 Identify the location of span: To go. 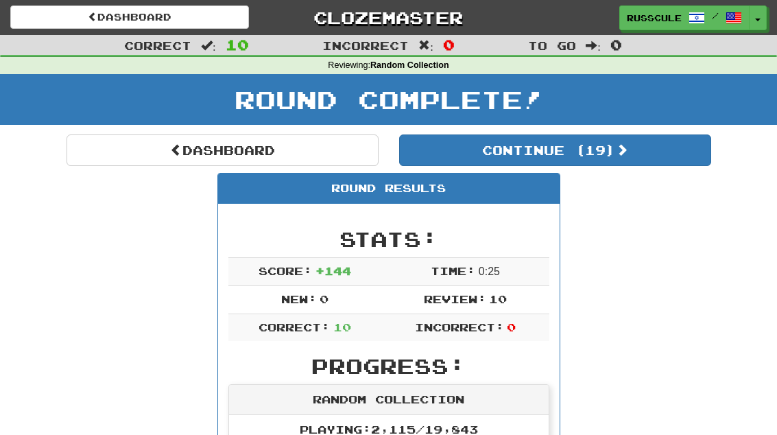
(552, 45).